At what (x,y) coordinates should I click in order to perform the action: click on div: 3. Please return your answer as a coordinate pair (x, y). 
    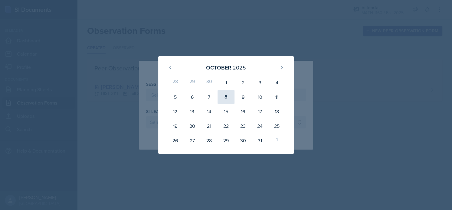
    Looking at the image, I should click on (260, 83).